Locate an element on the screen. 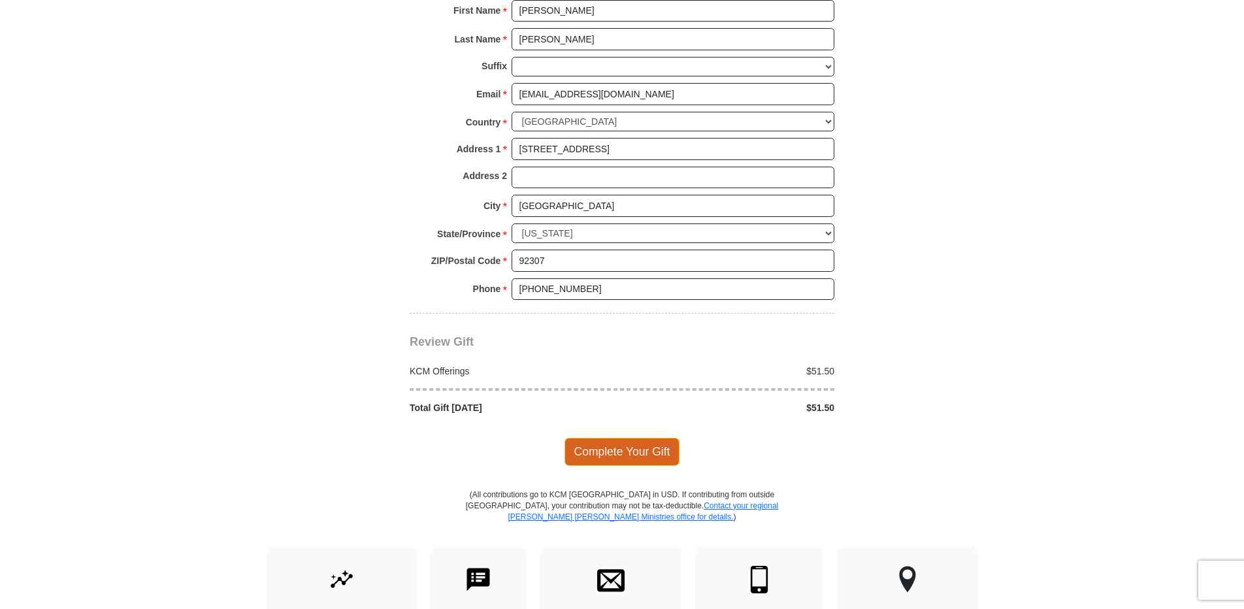  span: Review Gift is located at coordinates (442, 342).